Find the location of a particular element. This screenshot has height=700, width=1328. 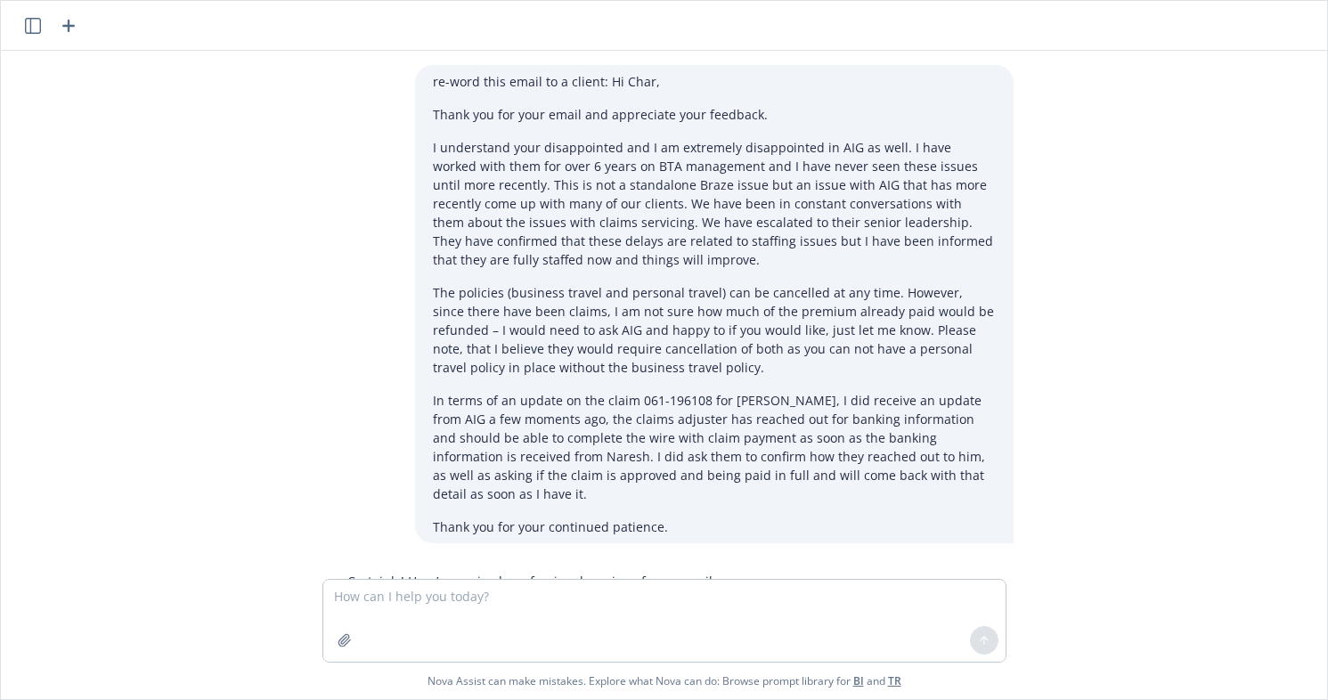

p: The policies (business travel and personal travel) can be cancelled at any time. However, since t... is located at coordinates (714, 330).